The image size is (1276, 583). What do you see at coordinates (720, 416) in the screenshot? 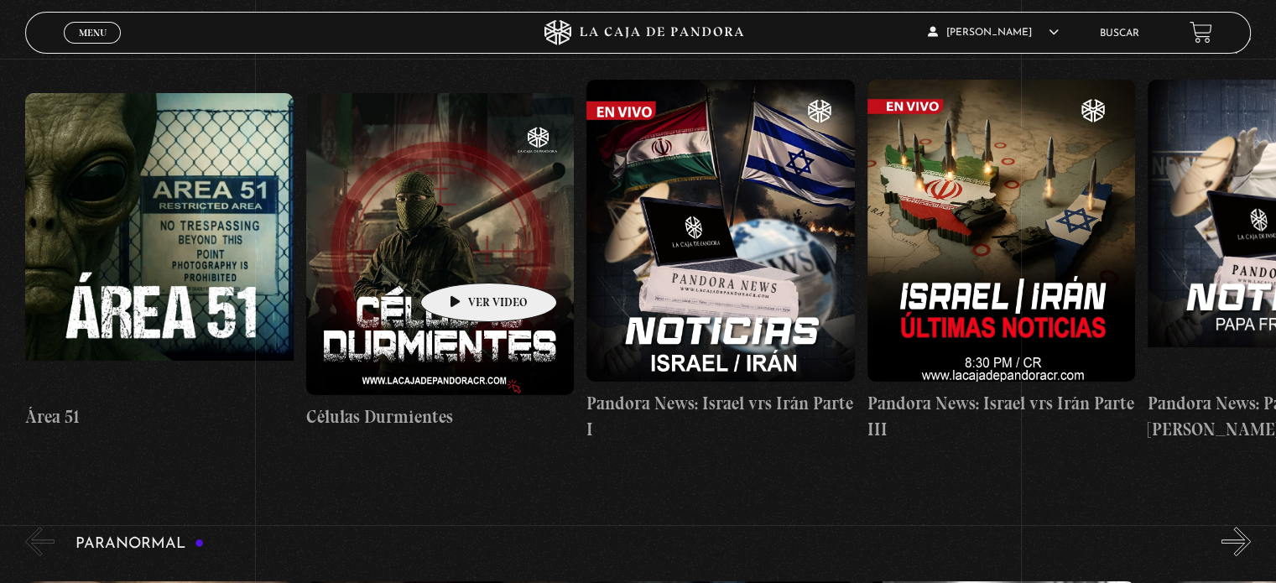
I see `h4: Pandora News: Israel vrs Irán Parte I` at bounding box center [720, 416].